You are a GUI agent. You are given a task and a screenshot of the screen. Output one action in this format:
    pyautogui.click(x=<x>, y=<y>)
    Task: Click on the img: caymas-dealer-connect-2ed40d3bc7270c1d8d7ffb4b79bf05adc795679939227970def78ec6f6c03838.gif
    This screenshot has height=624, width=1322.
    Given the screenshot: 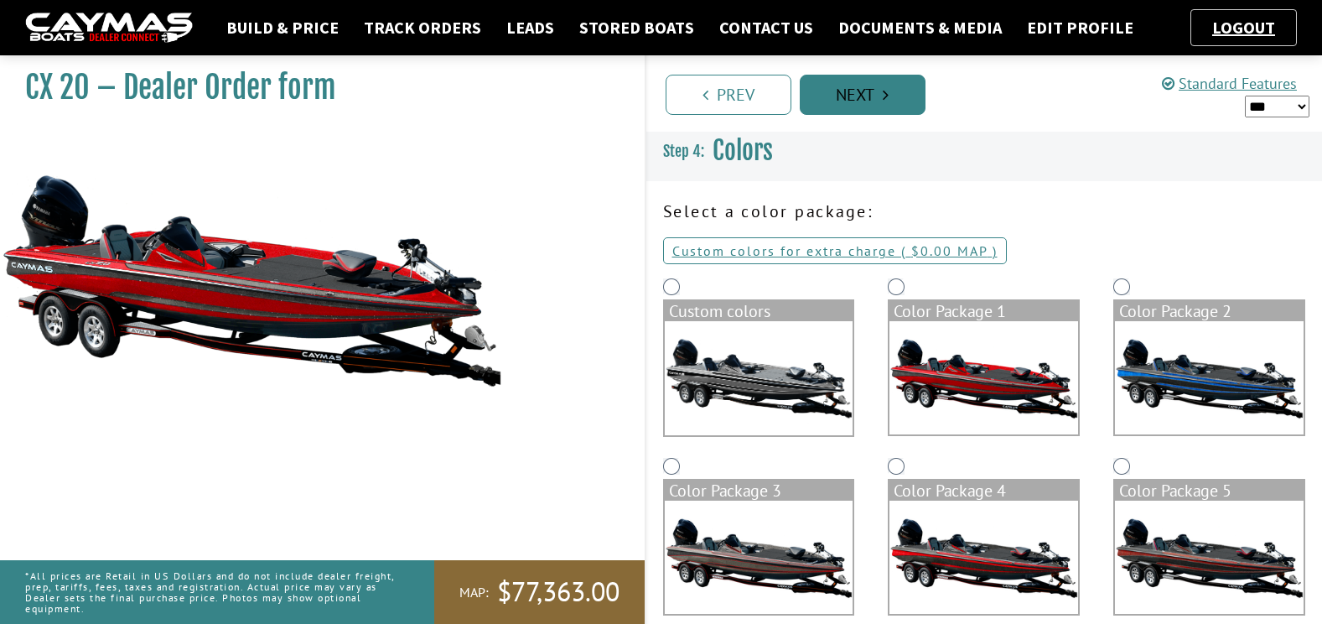 What is the action you would take?
    pyautogui.click(x=109, y=28)
    